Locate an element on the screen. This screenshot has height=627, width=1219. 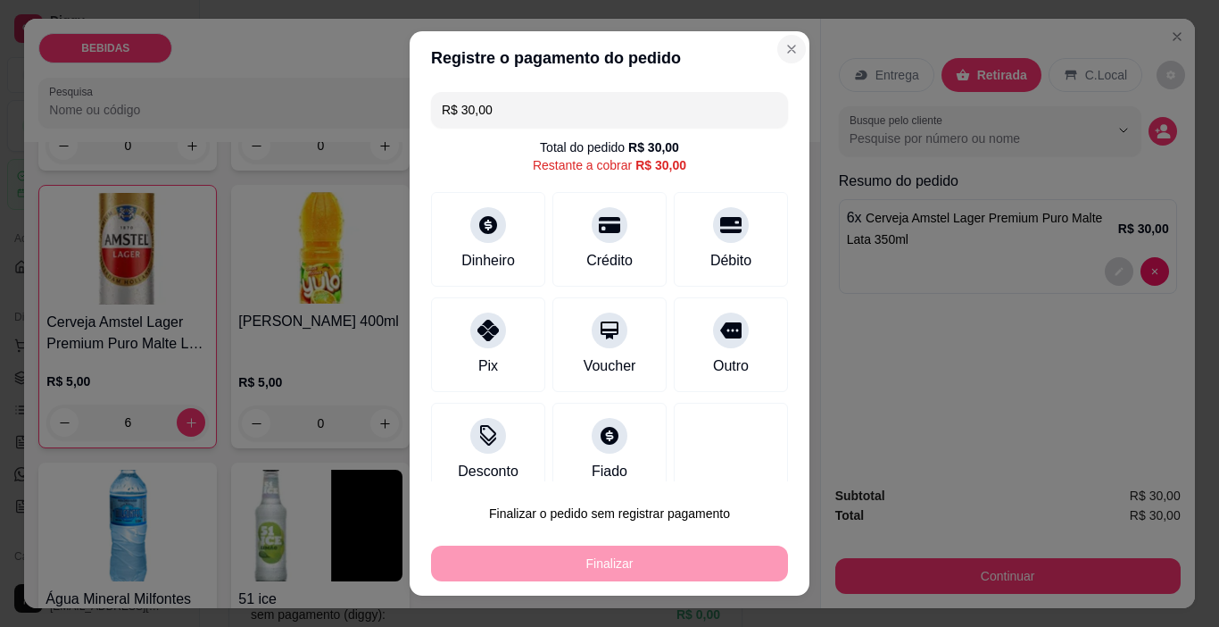
header: Registre o pagamento do pedido is located at coordinates (610, 58).